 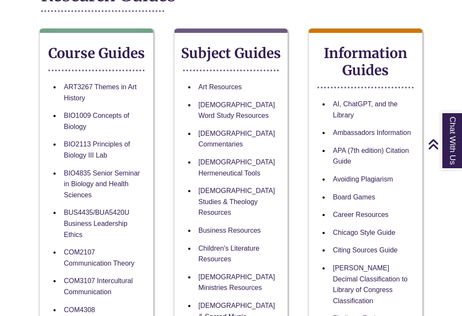 What do you see at coordinates (99, 258) in the screenshot?
I see `a: COM2107 Communication Theory` at bounding box center [99, 258].